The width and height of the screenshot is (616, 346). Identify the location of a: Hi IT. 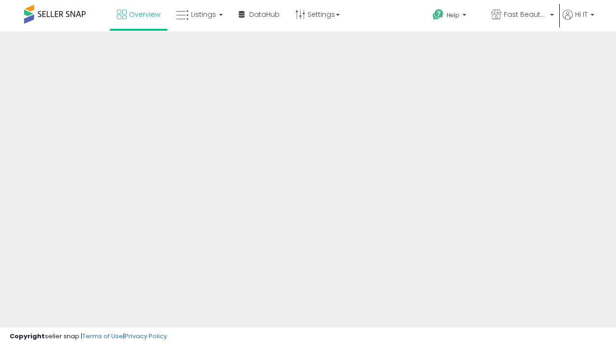
(578, 20).